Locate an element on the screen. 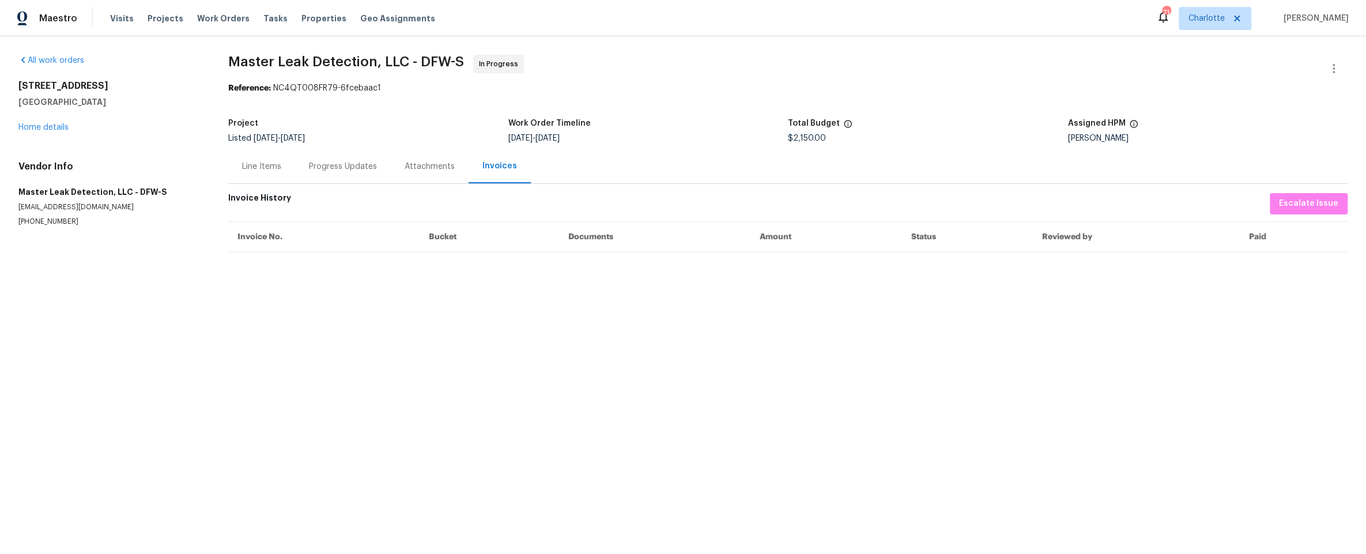 This screenshot has width=1366, height=554. div: Progress Updates is located at coordinates (343, 167).